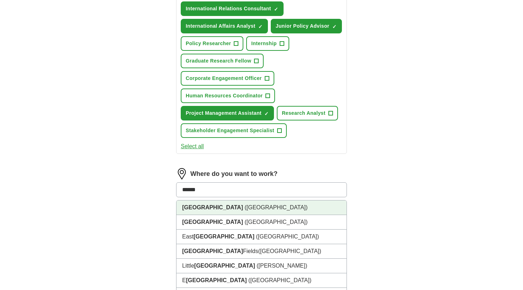 The height and width of the screenshot is (290, 523). I want to click on button: International Affairs Analyst✓, so click(224, 26).